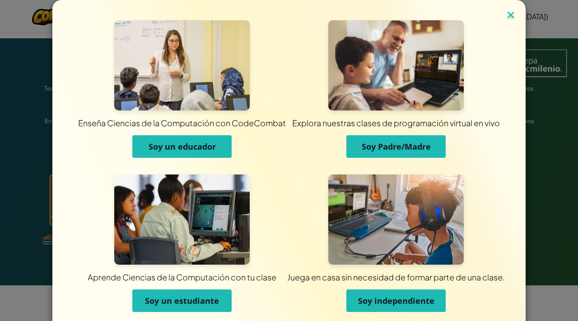 This screenshot has width=578, height=321. Describe the element at coordinates (182, 301) in the screenshot. I see `button: Soy un estudiante` at that location.